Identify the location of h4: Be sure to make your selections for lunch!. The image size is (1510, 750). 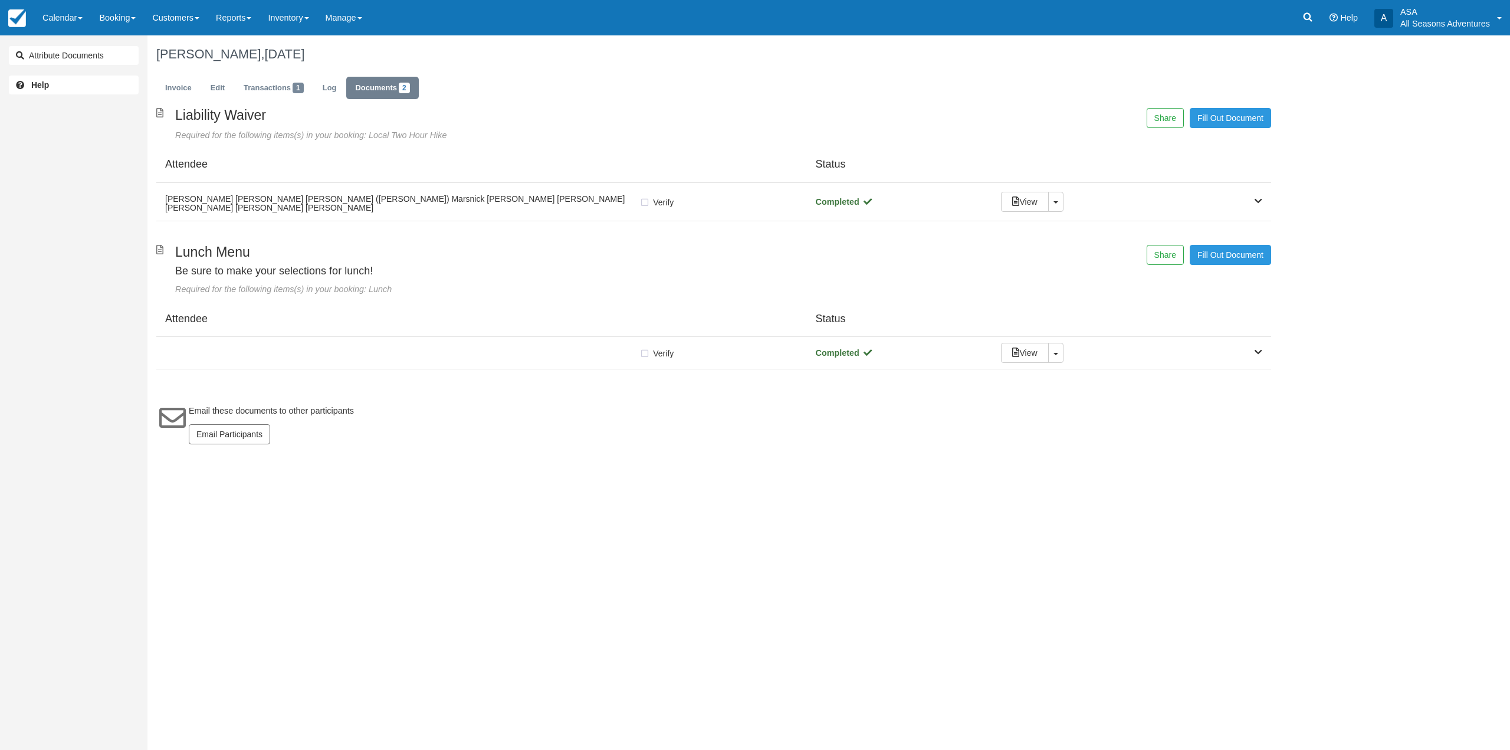
(526, 271).